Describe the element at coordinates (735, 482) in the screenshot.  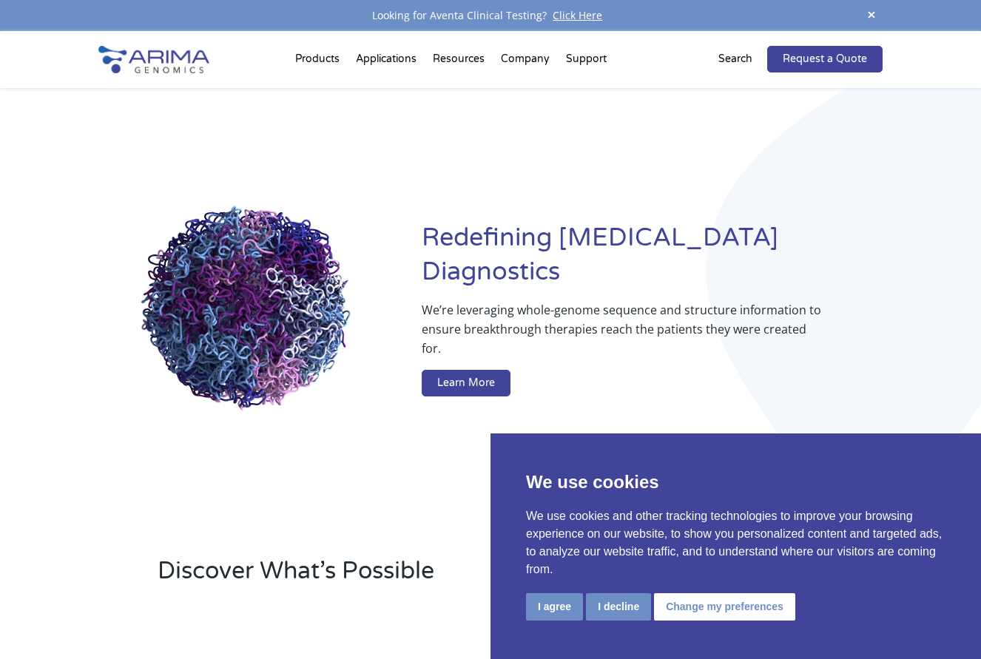
I see `p: We use cookies` at that location.